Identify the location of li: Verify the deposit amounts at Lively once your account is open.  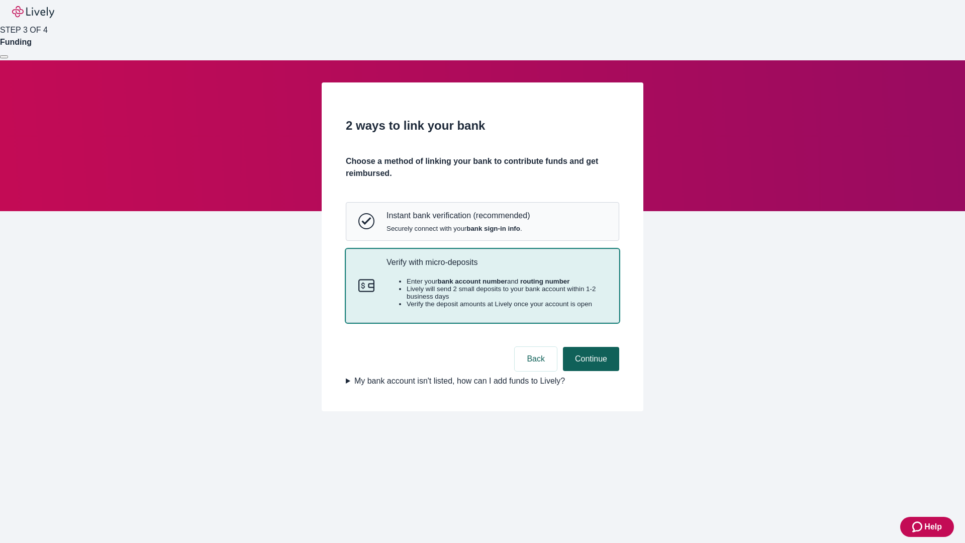
(506, 303).